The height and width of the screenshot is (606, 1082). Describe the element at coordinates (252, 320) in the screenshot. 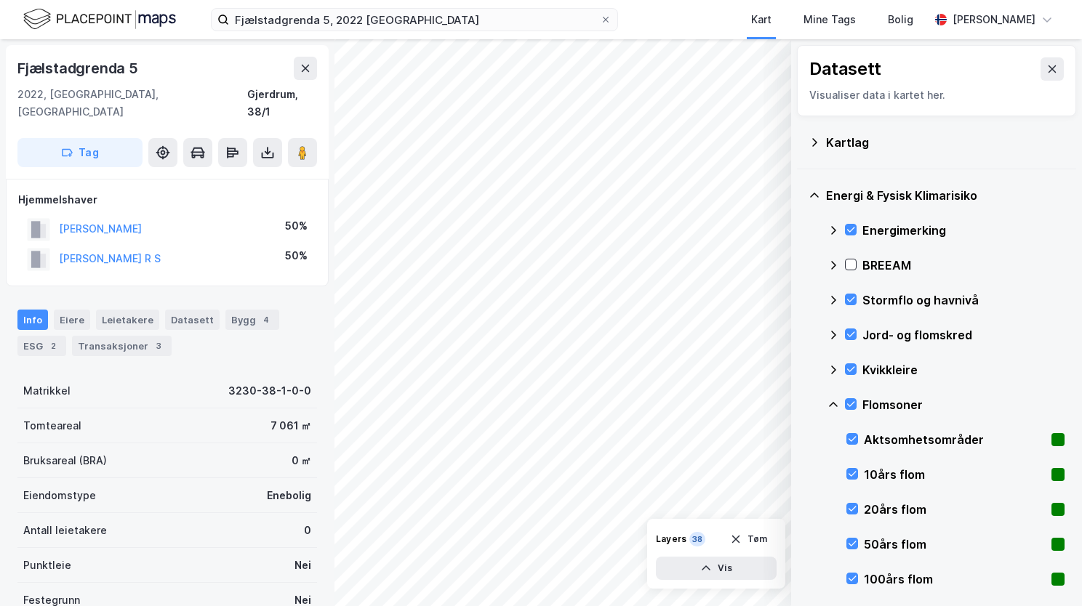

I see `div: Bygg` at that location.